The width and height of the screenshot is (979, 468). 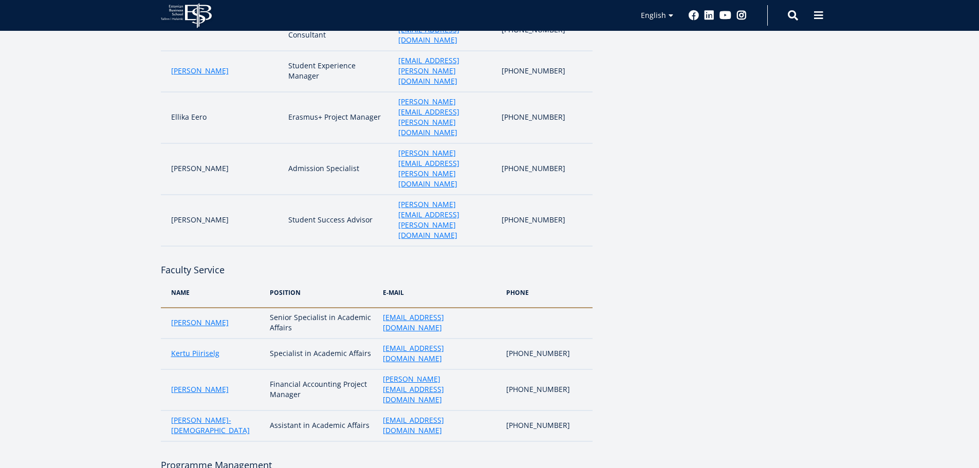 What do you see at coordinates (694, 15) in the screenshot?
I see `a: Facebook` at bounding box center [694, 15].